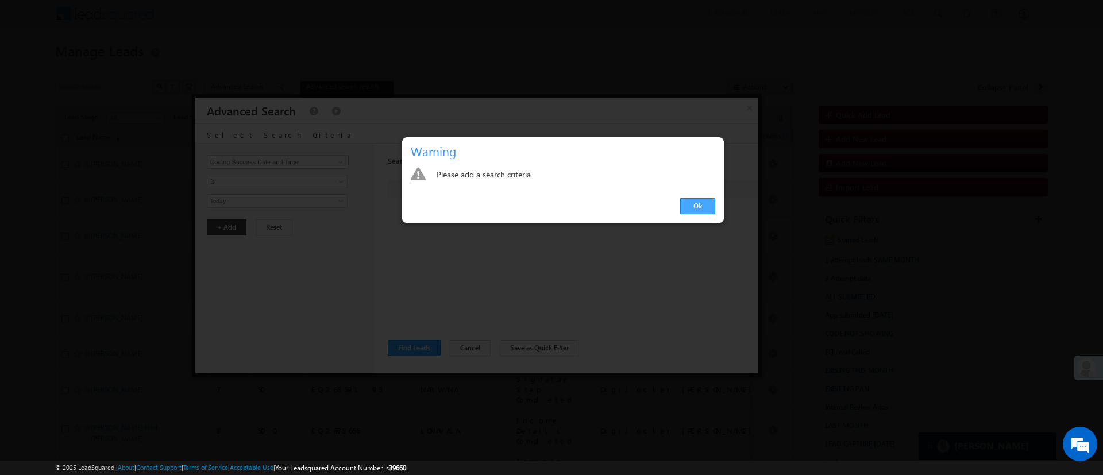 This screenshot has width=1103, height=475. I want to click on a: Ok, so click(697, 206).